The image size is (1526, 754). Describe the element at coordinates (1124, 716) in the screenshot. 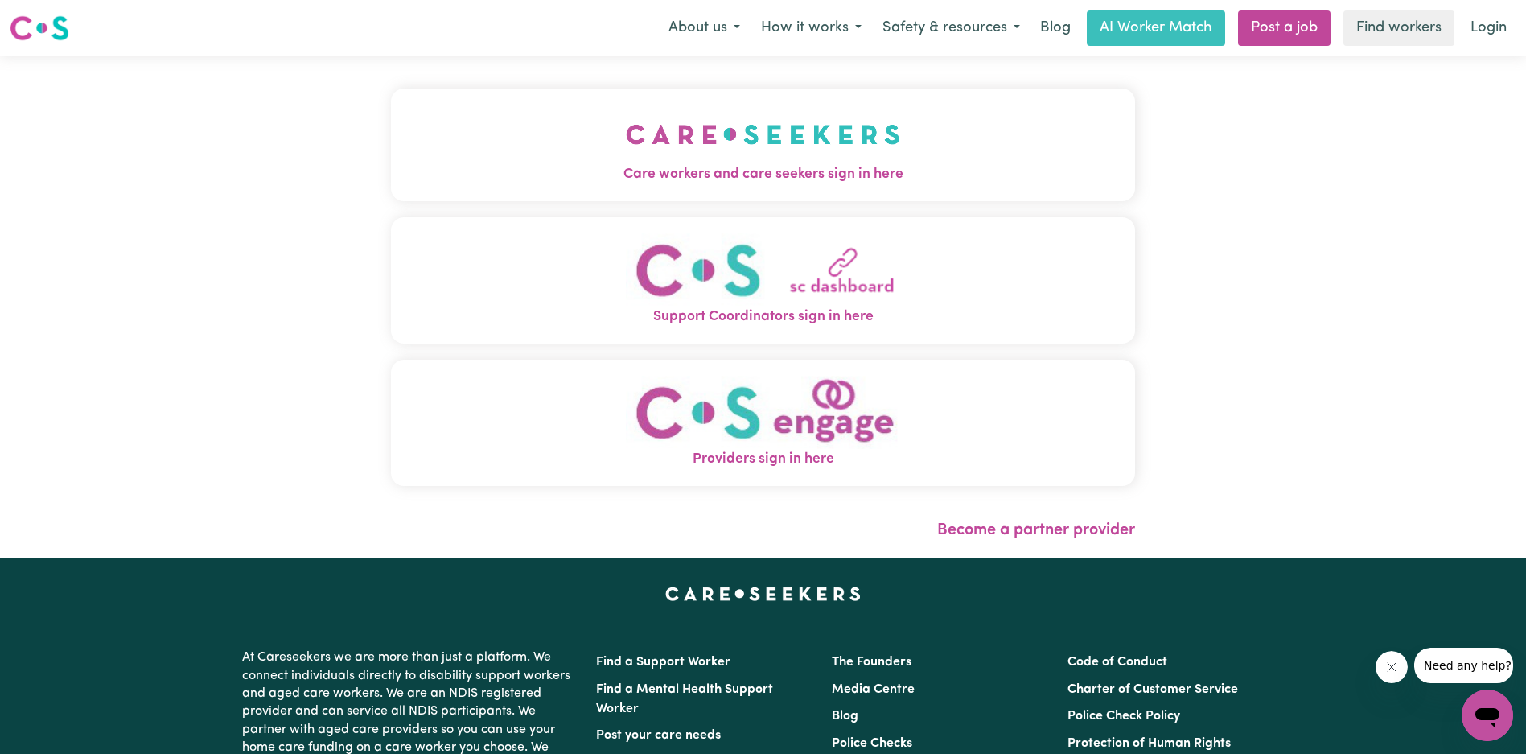

I see `a: Police Check Policy` at that location.